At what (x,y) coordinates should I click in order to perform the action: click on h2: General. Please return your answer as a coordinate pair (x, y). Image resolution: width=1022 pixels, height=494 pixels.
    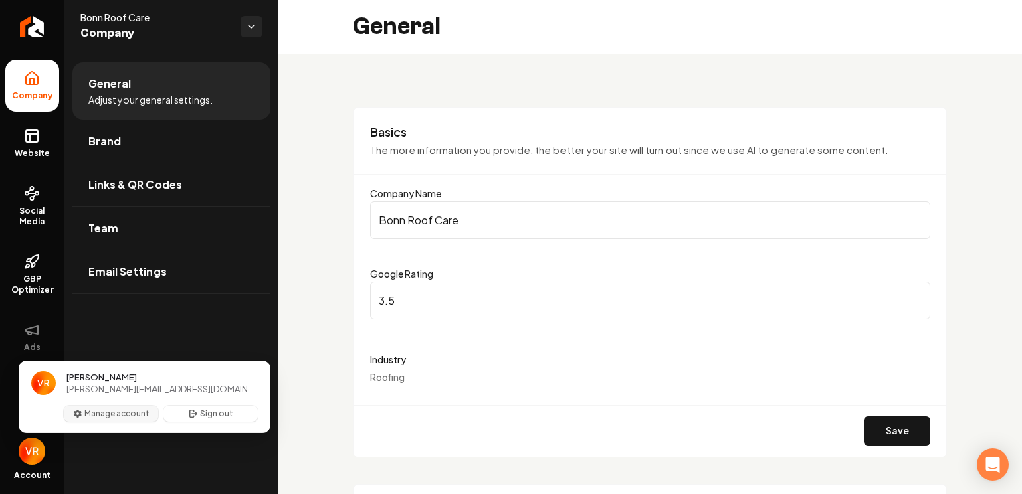
    Looking at the image, I should click on (397, 27).